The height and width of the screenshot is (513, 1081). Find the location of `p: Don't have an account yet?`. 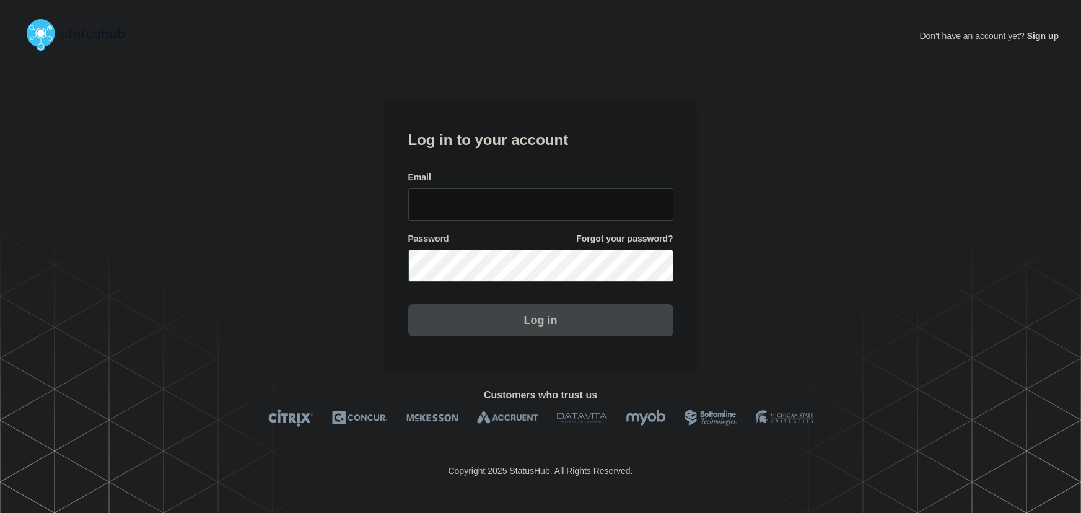

p: Don't have an account yet? is located at coordinates (989, 36).